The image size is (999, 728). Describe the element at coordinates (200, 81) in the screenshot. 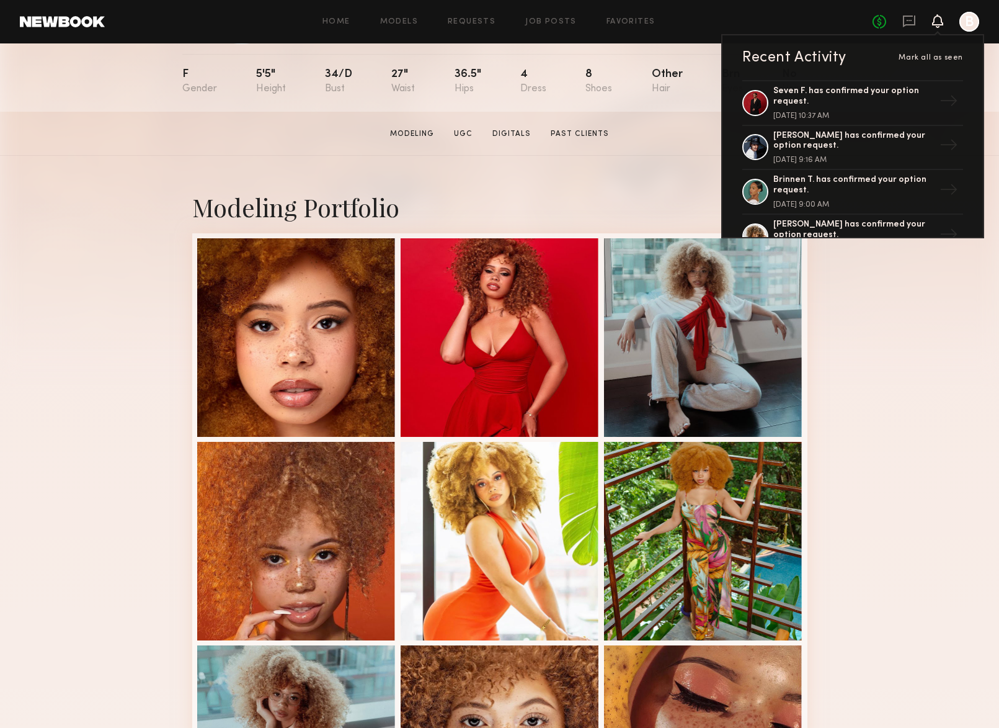

I see `div: F` at that location.